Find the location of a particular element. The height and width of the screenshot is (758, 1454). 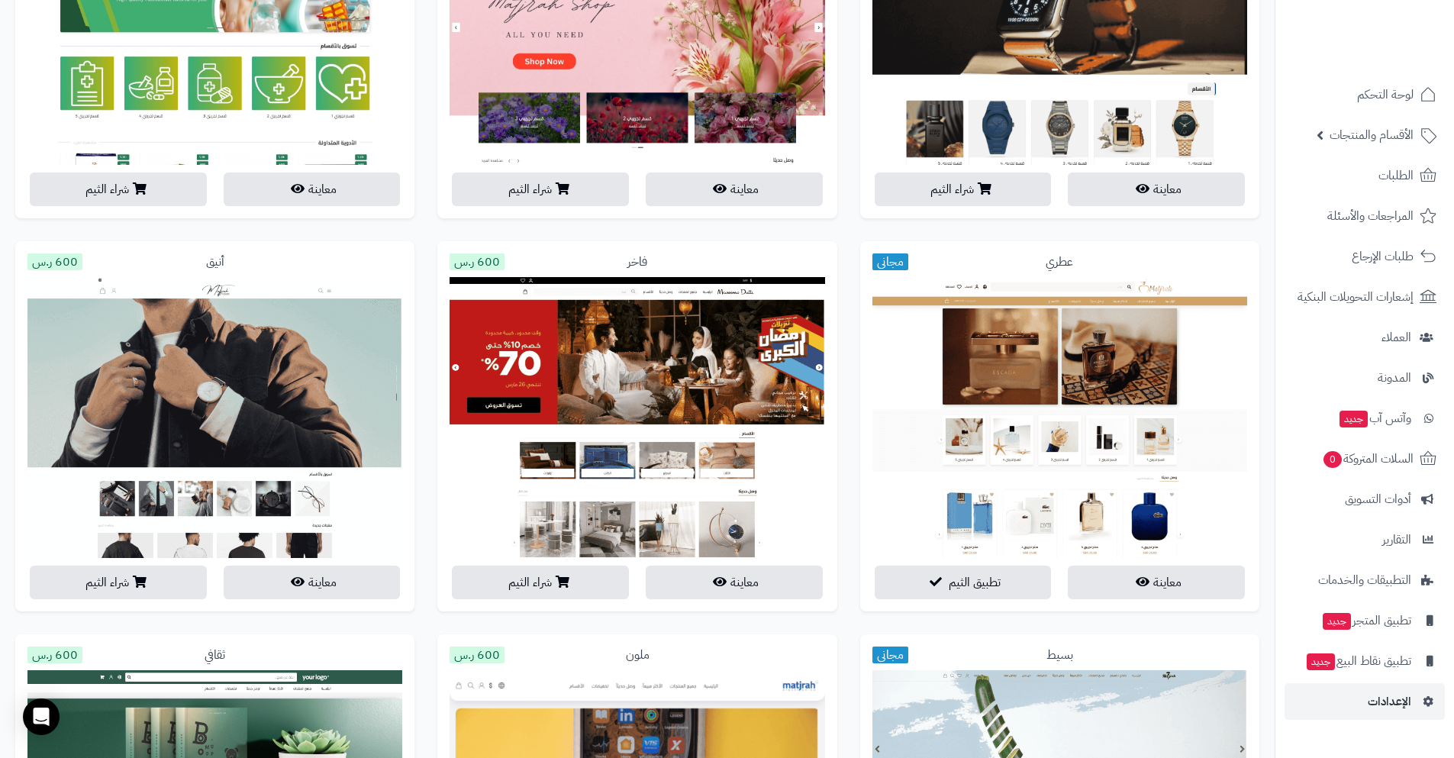

div: أنيق is located at coordinates (215, 262).